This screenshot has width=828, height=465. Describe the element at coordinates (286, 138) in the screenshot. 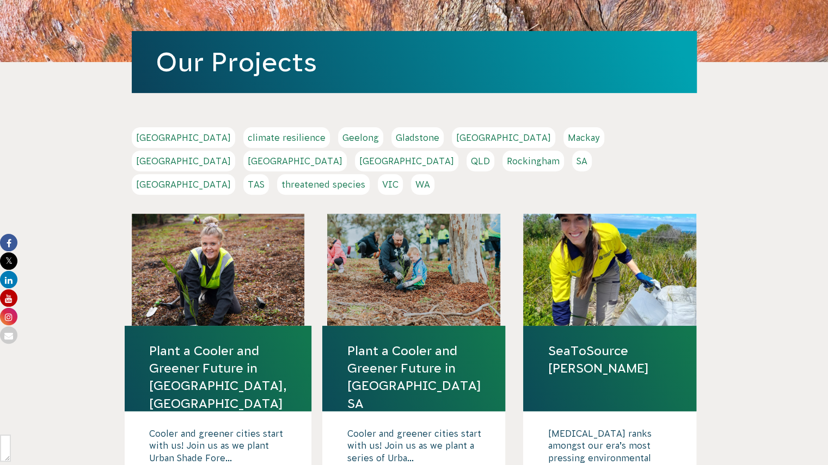

I see `a: climate resilience` at that location.